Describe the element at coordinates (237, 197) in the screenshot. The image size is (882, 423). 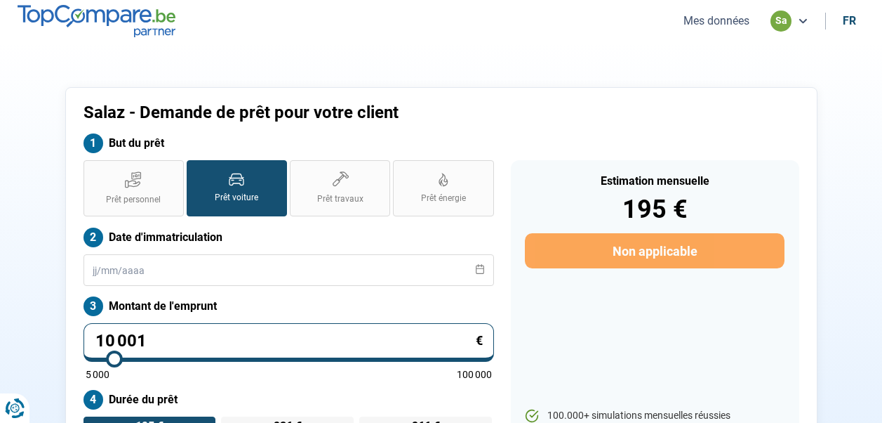
I see `span: Prêt voiture` at that location.